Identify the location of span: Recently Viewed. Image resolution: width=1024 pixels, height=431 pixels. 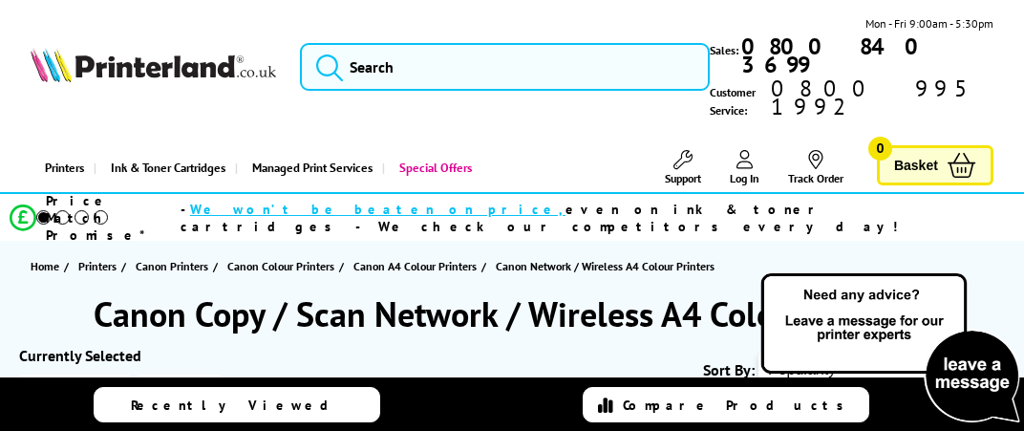
(239, 405).